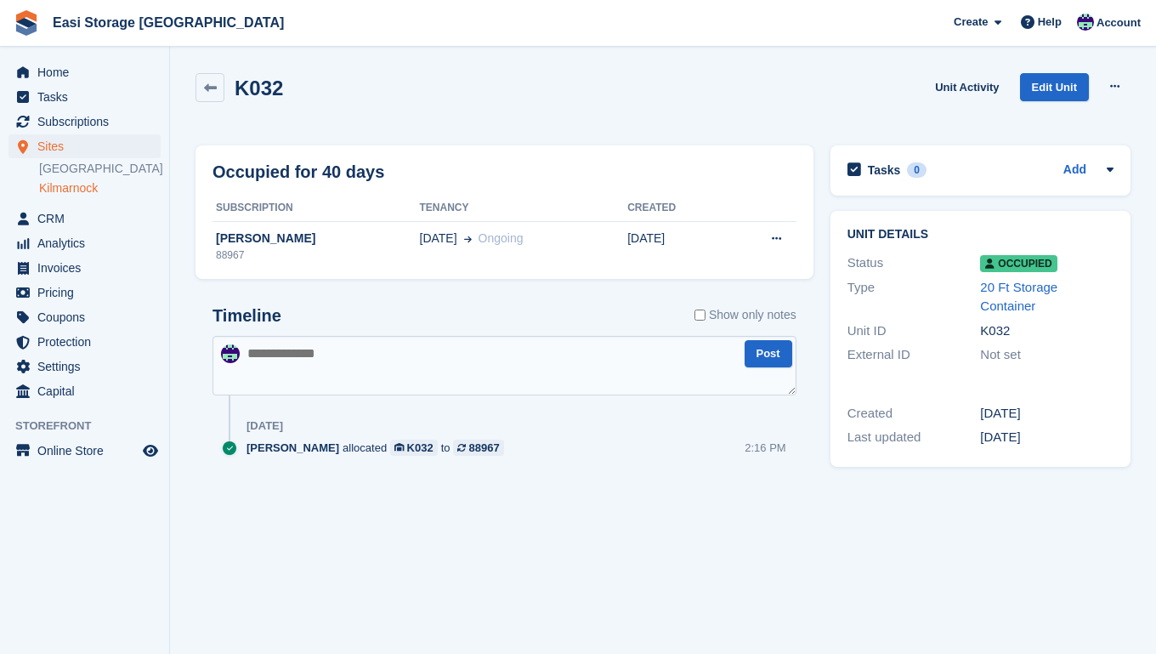 This screenshot has width=1156, height=654. What do you see at coordinates (916, 170) in the screenshot?
I see `div: 0` at bounding box center [916, 170].